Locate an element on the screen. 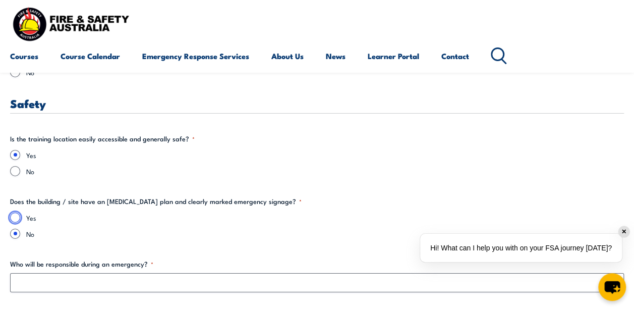  label: Who will be responsible during an emergency? is located at coordinates (317, 264).